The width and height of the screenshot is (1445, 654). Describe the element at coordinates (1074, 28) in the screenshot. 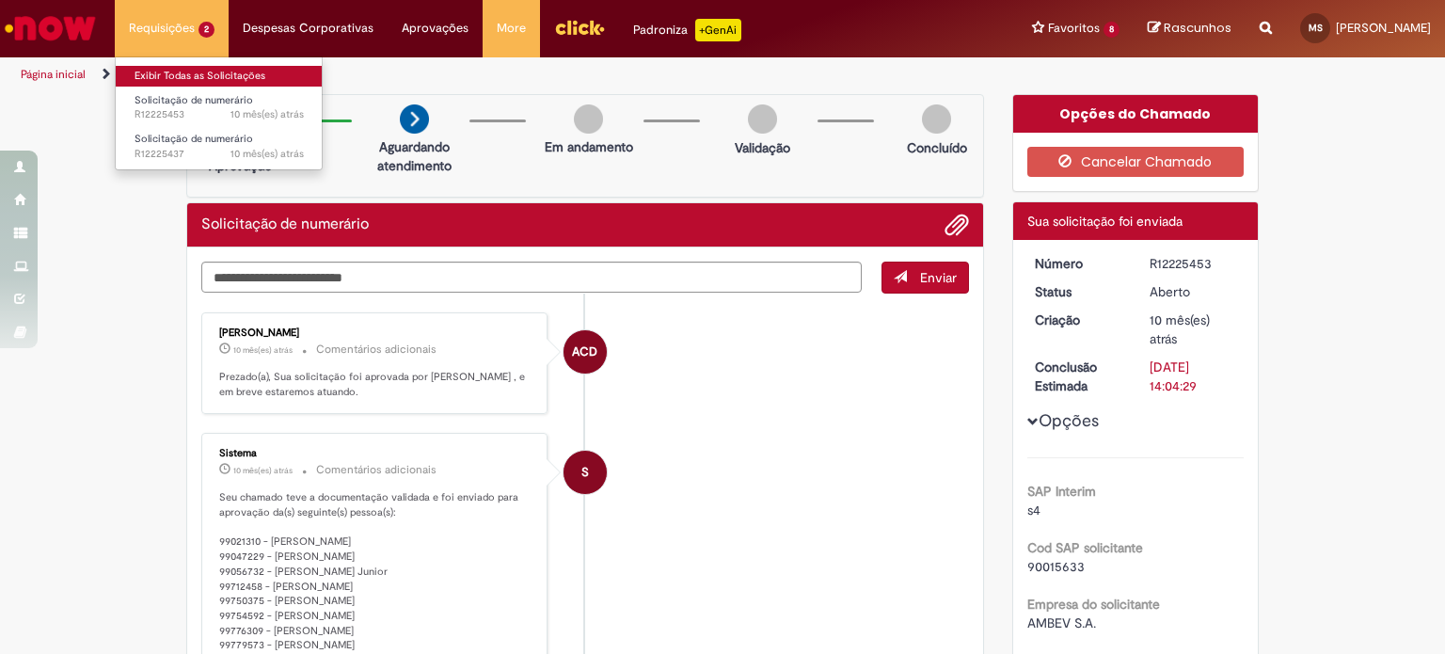

I see `span: Favoritos` at that location.